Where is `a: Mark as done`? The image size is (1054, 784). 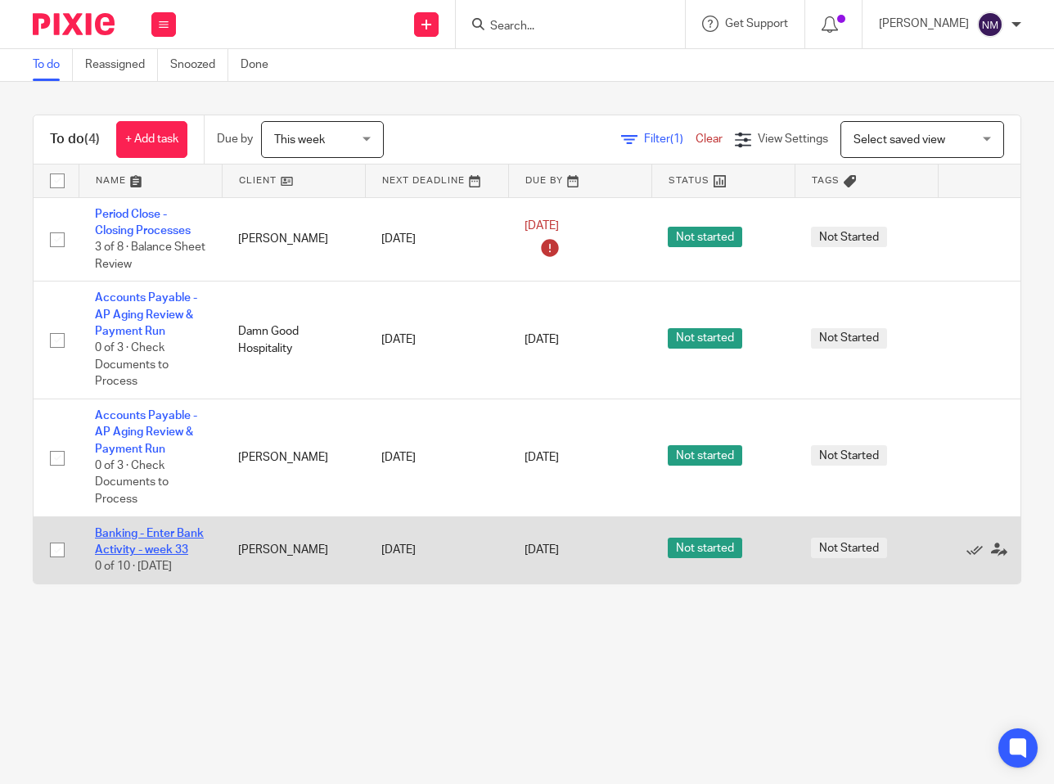
a: Mark as done is located at coordinates (979, 550).